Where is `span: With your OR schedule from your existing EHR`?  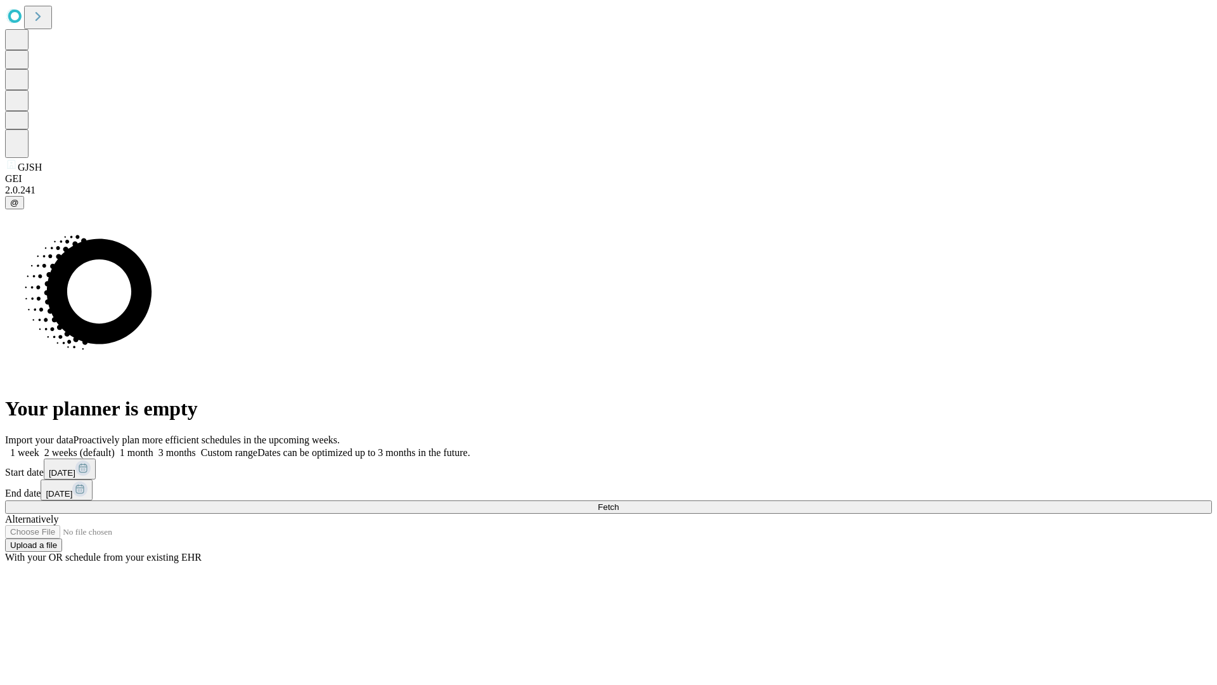 span: With your OR schedule from your existing EHR is located at coordinates (103, 556).